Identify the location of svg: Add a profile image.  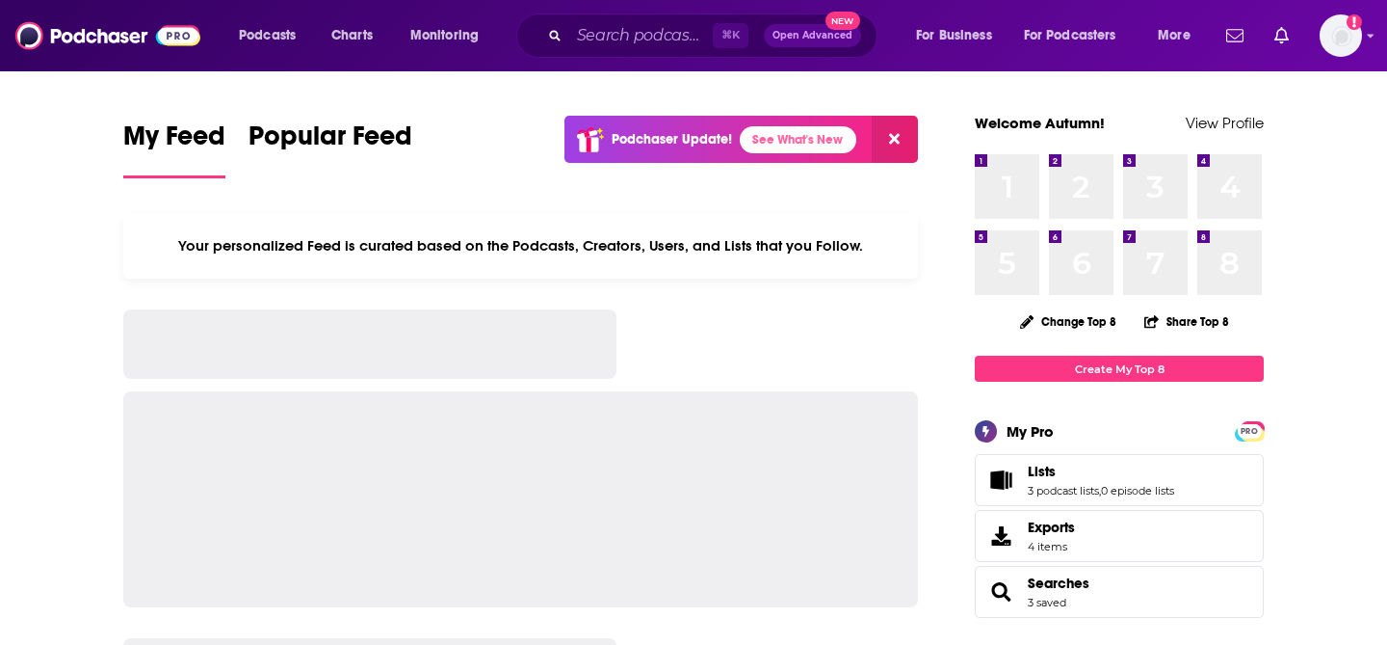
(1355, 22).